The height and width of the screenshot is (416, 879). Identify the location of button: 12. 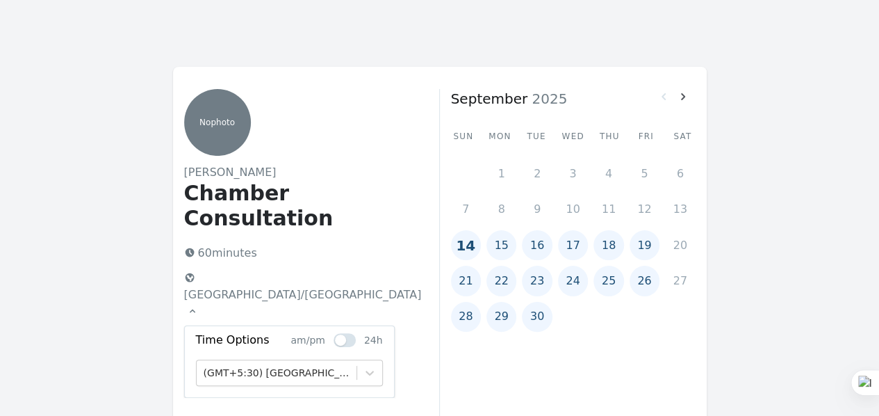
(644, 208).